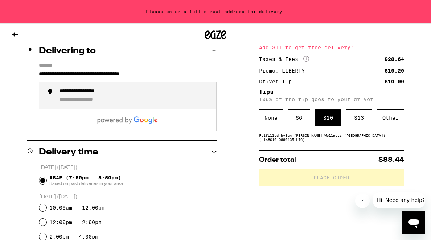 This screenshot has height=240, width=431. What do you see at coordinates (285, 71) in the screenshot?
I see `div: Promo: LIBERTY` at bounding box center [285, 71].